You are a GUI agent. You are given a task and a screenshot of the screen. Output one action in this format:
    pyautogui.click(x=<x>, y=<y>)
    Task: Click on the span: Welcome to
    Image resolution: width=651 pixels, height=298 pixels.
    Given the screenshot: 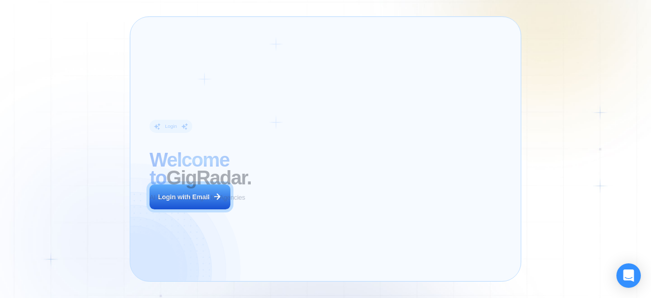 What is the action you would take?
    pyautogui.click(x=189, y=168)
    